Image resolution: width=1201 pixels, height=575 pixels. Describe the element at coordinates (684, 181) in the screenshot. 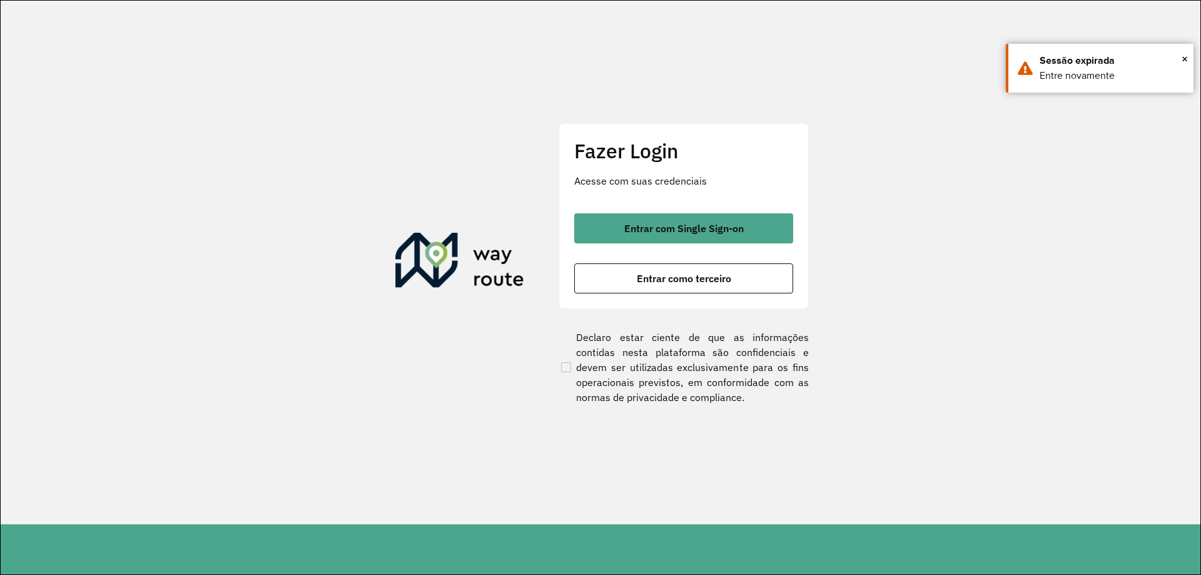

I see `p: Acesse com suas credenciais` at that location.